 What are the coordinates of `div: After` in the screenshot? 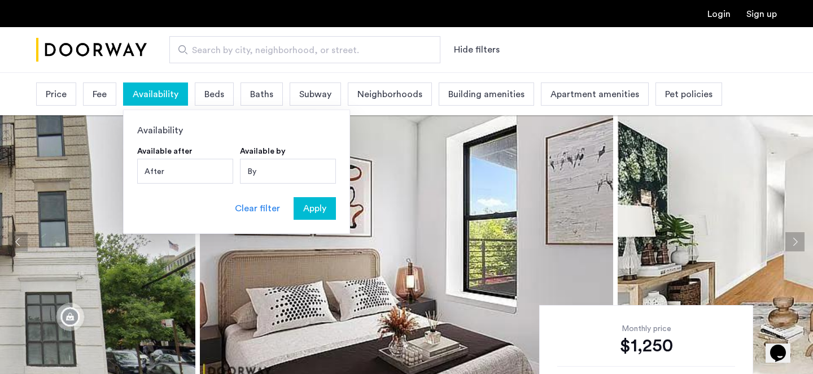 It's located at (185, 171).